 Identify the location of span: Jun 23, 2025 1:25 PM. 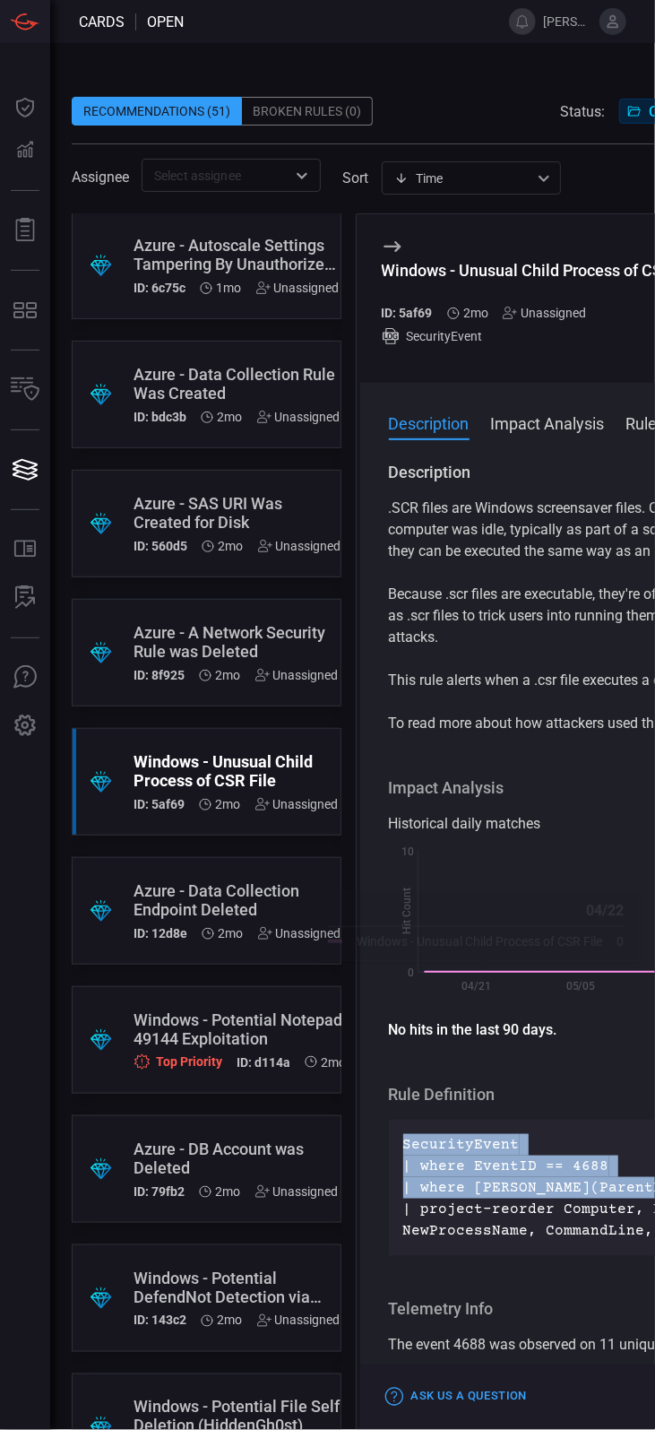
(229, 1191).